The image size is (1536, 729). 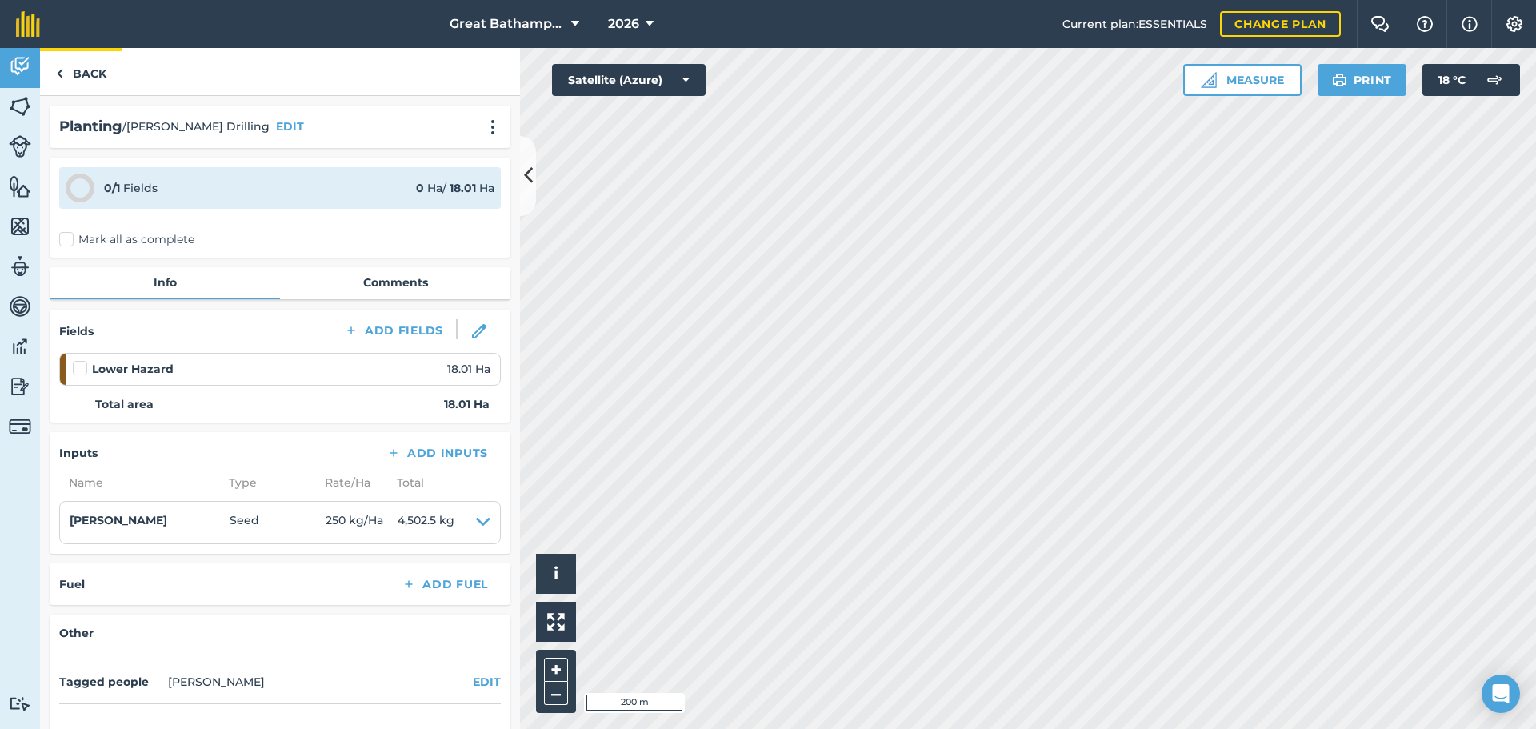 What do you see at coordinates (1209, 80) in the screenshot?
I see `img: Ruler icon` at bounding box center [1209, 80].